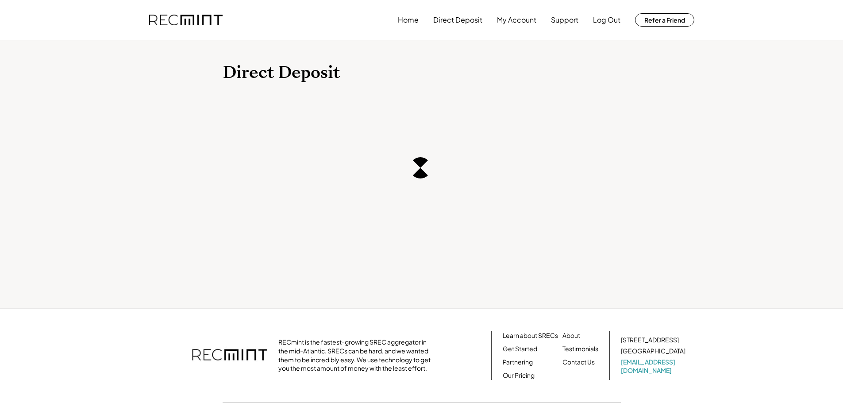  What do you see at coordinates (516, 20) in the screenshot?
I see `button: My Account` at bounding box center [516, 20].